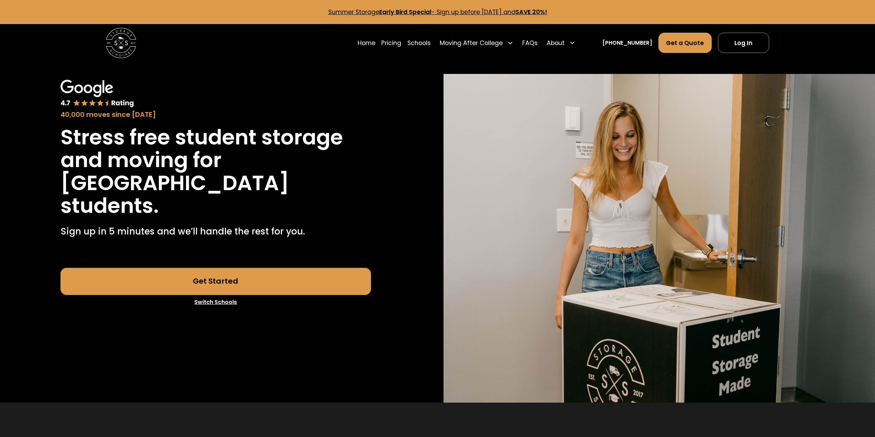 This screenshot has width=875, height=437. Describe the element at coordinates (121, 43) in the screenshot. I see `img: Storage Scholars main logo` at that location.